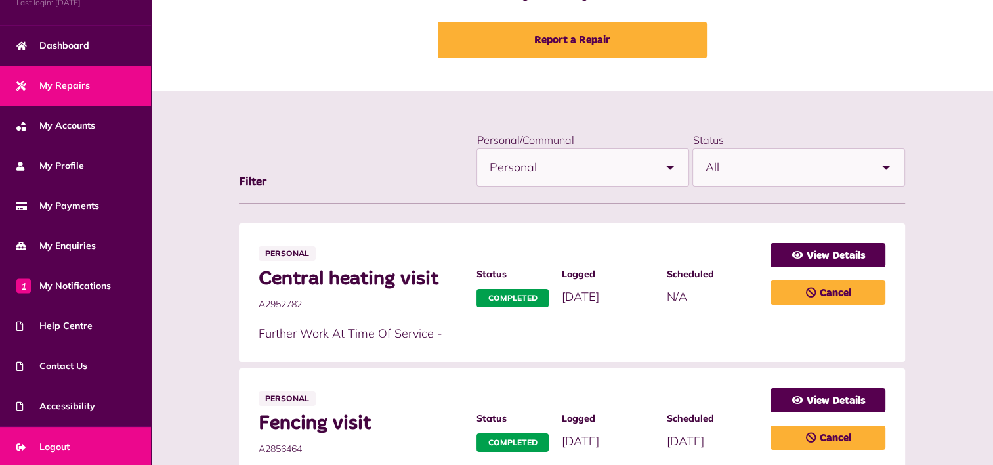 The height and width of the screenshot is (465, 993). I want to click on span: Filter, so click(253, 182).